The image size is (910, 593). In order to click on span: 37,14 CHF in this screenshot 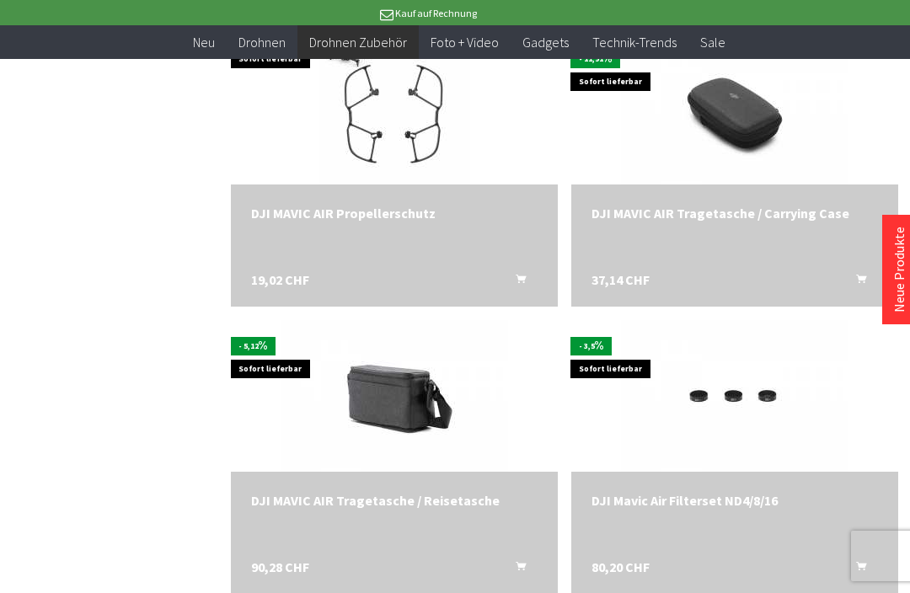, I will do `click(620, 280)`.